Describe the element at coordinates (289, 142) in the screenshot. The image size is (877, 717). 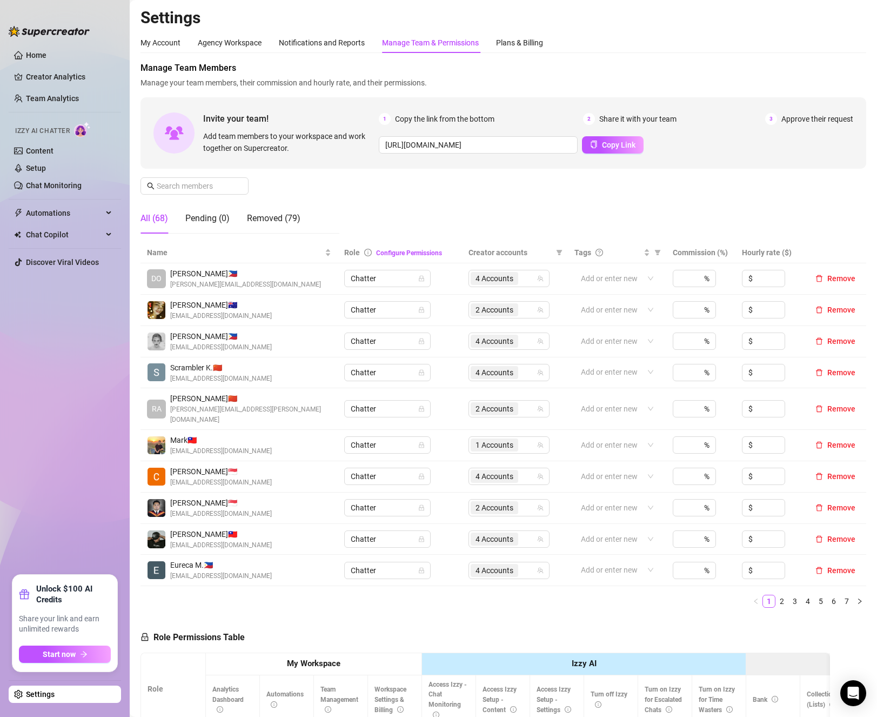
I see `span: Add team members to your workspace and work together on Supercreator.` at that location.